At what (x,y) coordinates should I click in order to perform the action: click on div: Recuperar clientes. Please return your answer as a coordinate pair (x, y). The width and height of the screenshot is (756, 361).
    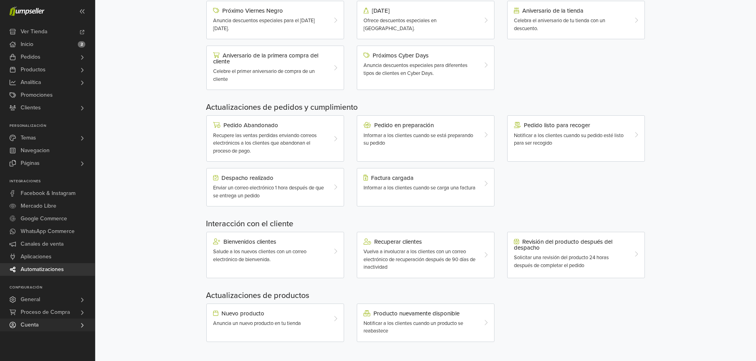
    Looking at the image, I should click on (420, 242).